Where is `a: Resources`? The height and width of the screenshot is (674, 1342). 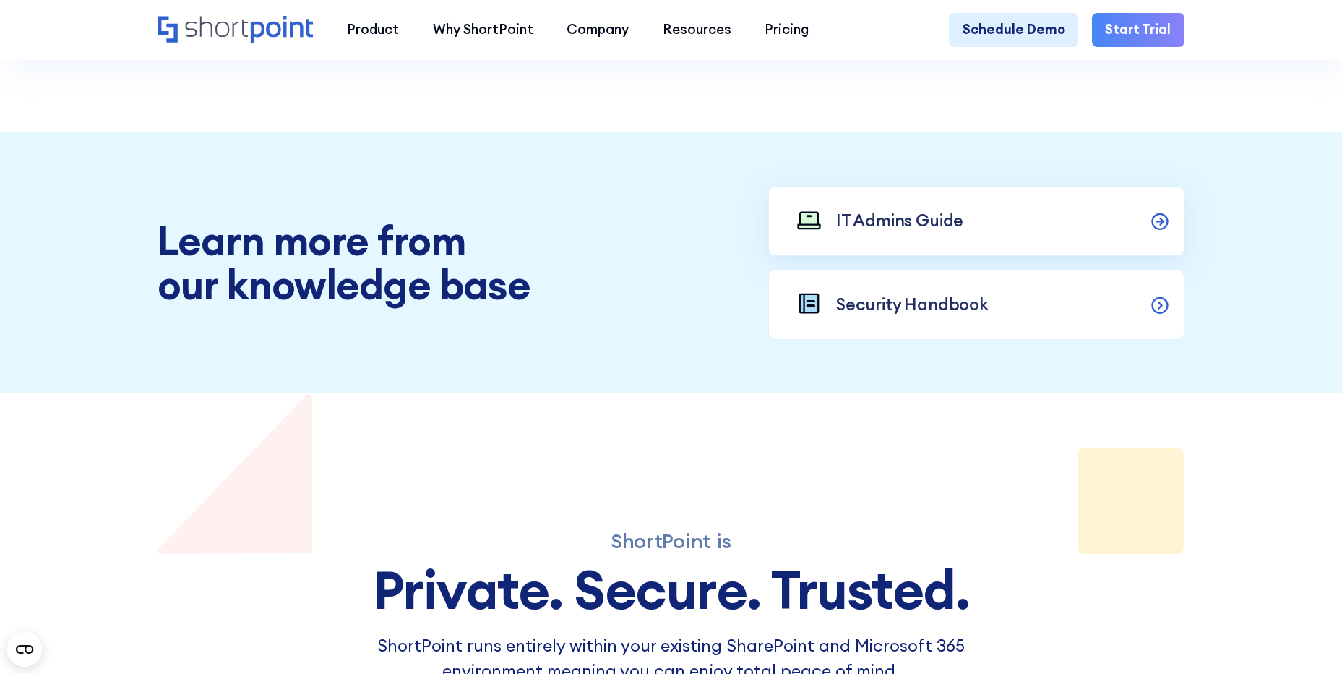
a: Resources is located at coordinates (697, 30).